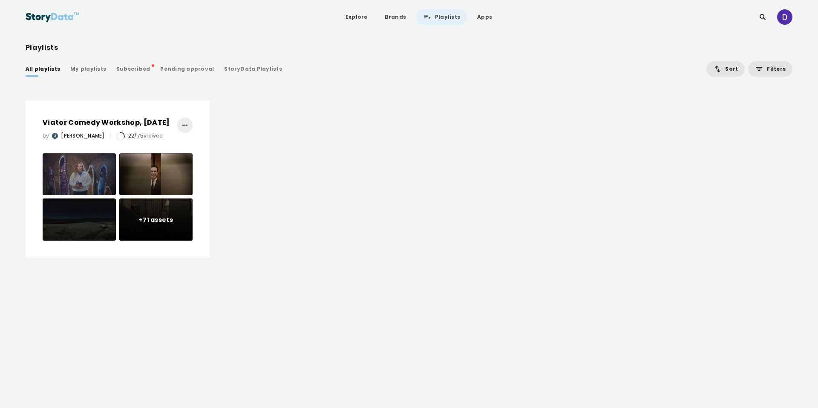 Image resolution: width=818 pixels, height=408 pixels. What do you see at coordinates (43, 69) in the screenshot?
I see `div: All playlists` at bounding box center [43, 69].